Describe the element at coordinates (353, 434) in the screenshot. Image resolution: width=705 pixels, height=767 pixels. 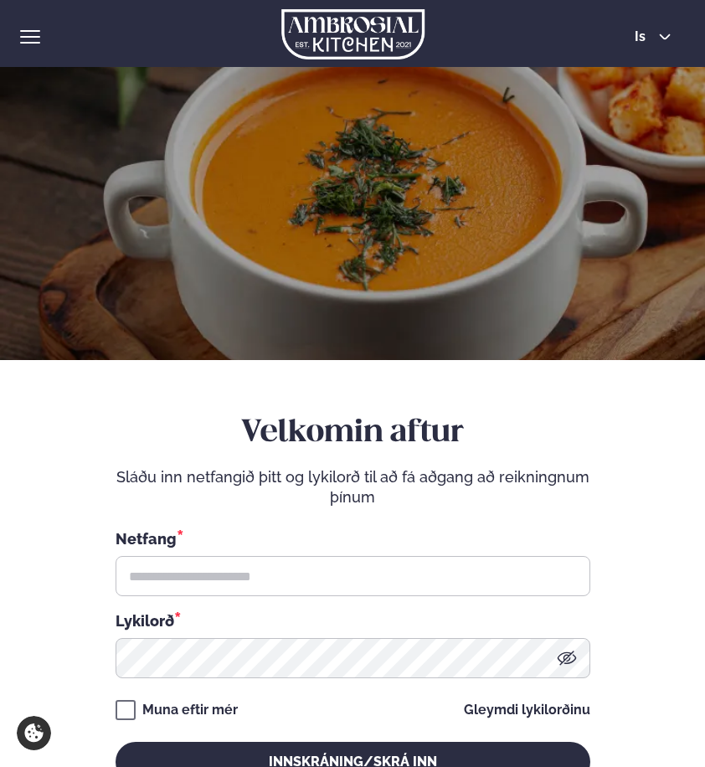
I see `h2: Velkomin aftur` at that location.